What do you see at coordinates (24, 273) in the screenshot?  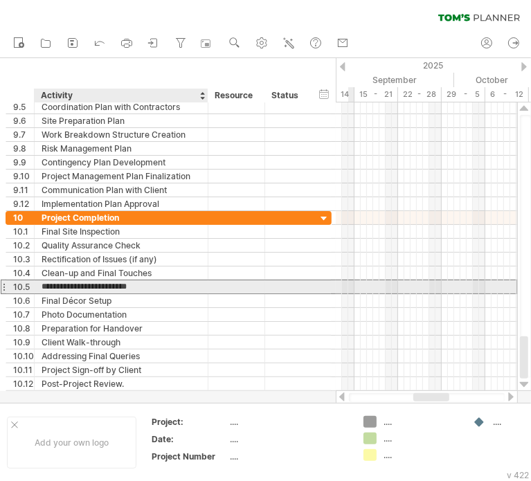 I see `div: 10.4` at bounding box center [24, 273].